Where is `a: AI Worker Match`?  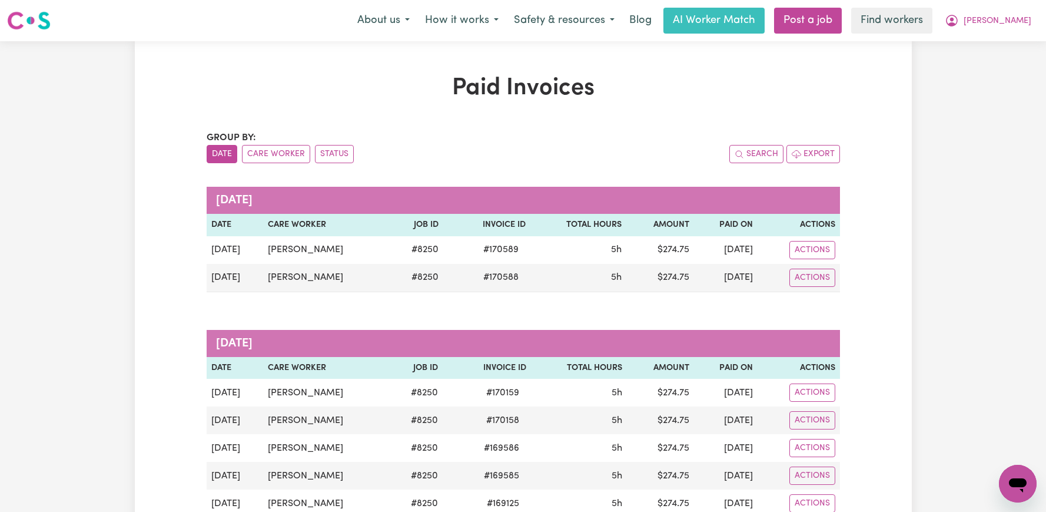
a: AI Worker Match is located at coordinates (714, 21).